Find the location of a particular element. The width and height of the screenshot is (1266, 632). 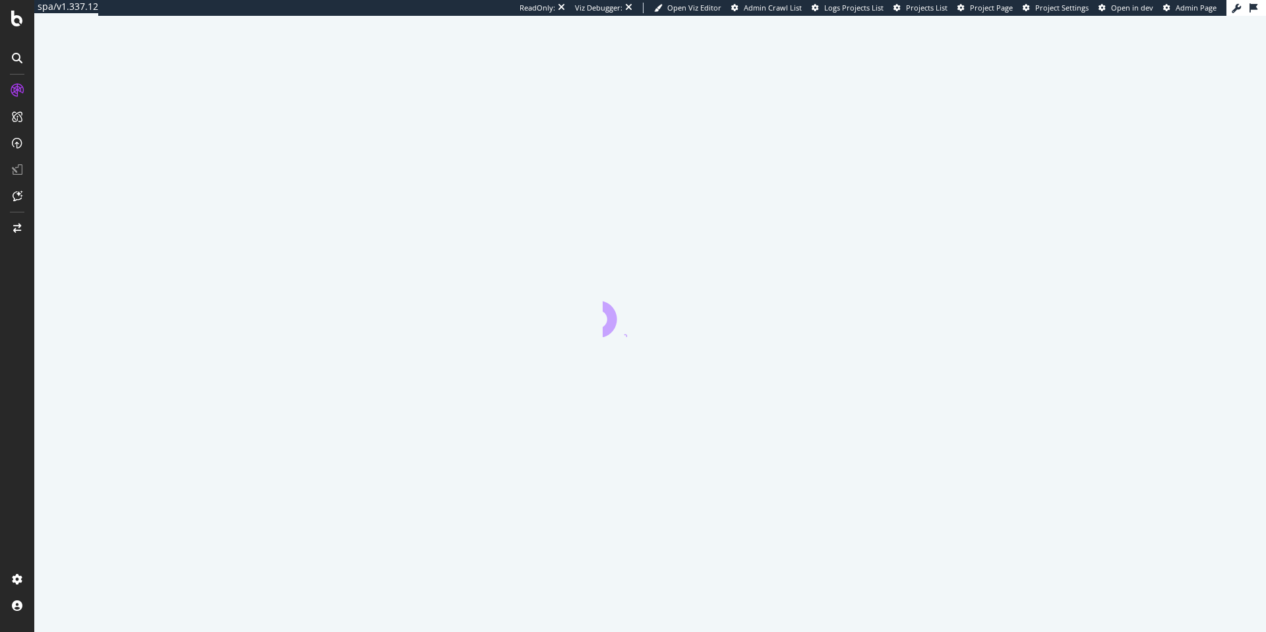

span: Project Settings is located at coordinates (1062, 7).